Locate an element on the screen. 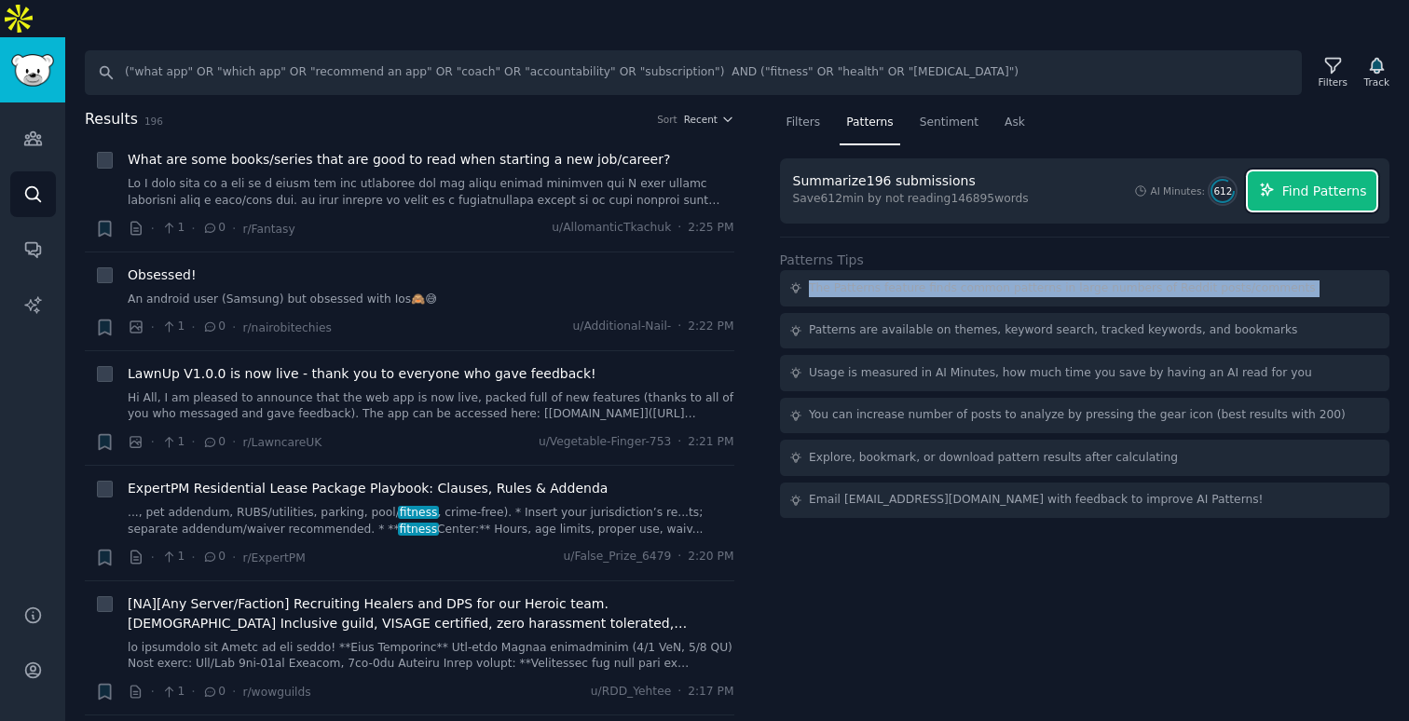 This screenshot has height=721, width=1409. span: ExpertPM Residential Lease Package Playbook: Clauses, Rules & Addenda is located at coordinates (367, 488).